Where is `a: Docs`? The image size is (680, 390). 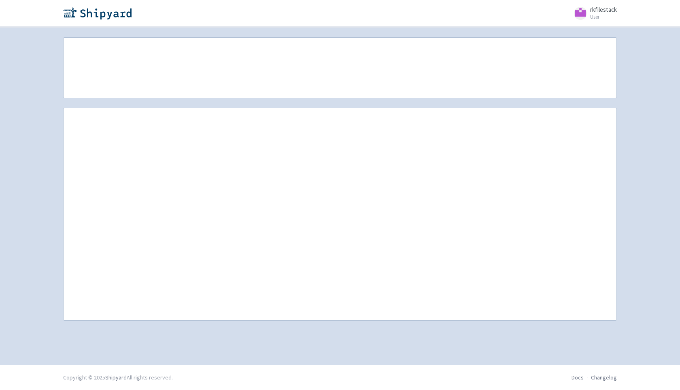
a: Docs is located at coordinates (578, 377).